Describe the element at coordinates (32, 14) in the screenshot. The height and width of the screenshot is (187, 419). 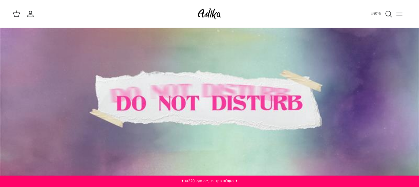
I see `a: החשבון שלי` at that location.